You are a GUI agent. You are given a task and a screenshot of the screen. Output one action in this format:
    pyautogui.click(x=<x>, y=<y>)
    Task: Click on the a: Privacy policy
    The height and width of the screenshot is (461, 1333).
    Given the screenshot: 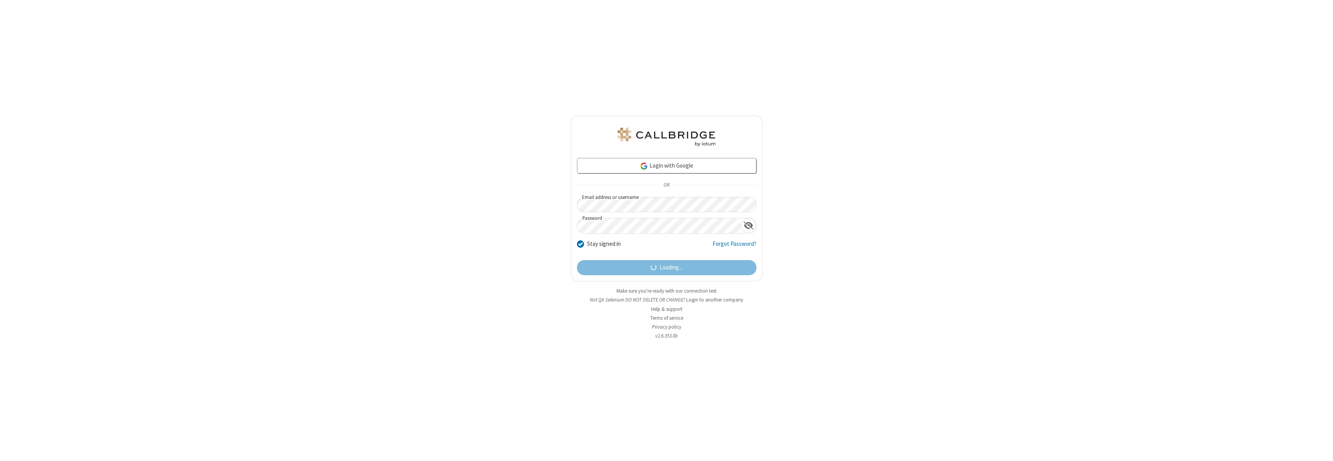 What is the action you would take?
    pyautogui.click(x=666, y=327)
    